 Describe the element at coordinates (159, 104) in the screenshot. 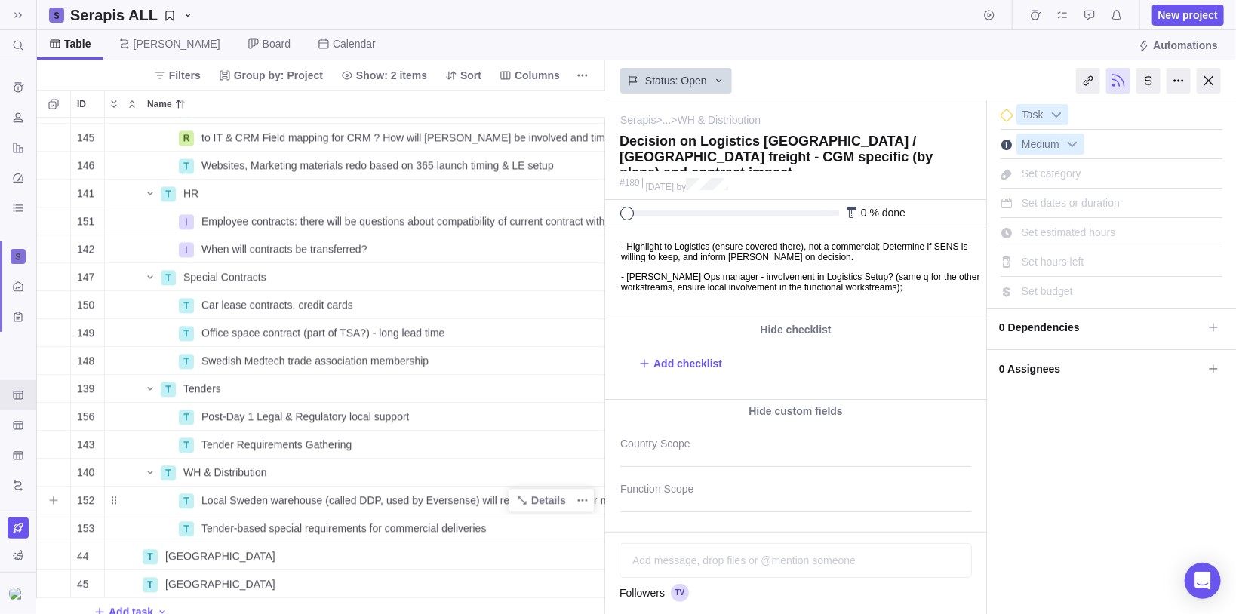

I see `span: Name` at that location.